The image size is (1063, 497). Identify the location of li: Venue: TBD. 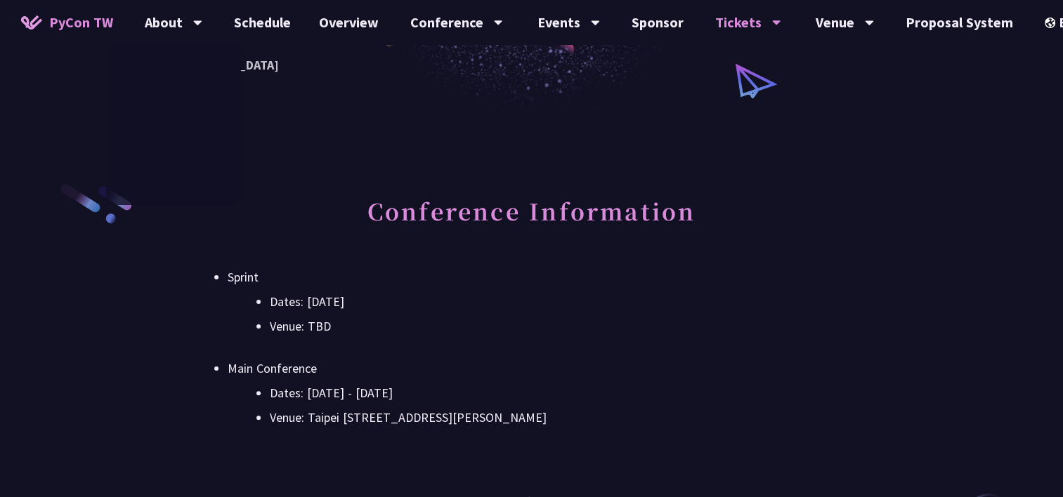
(552, 327).